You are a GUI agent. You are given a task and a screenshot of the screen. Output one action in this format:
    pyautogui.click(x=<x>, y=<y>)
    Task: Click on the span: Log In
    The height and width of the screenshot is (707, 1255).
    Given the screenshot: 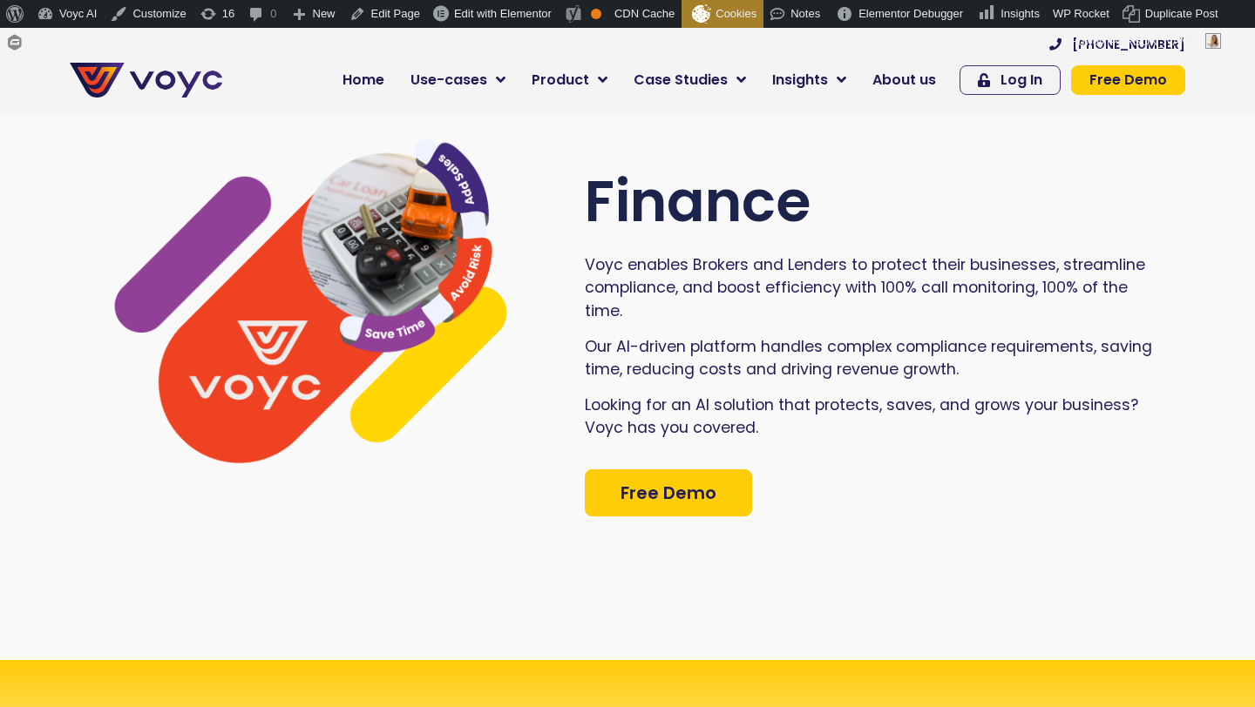 What is the action you would take?
    pyautogui.click(x=1021, y=80)
    